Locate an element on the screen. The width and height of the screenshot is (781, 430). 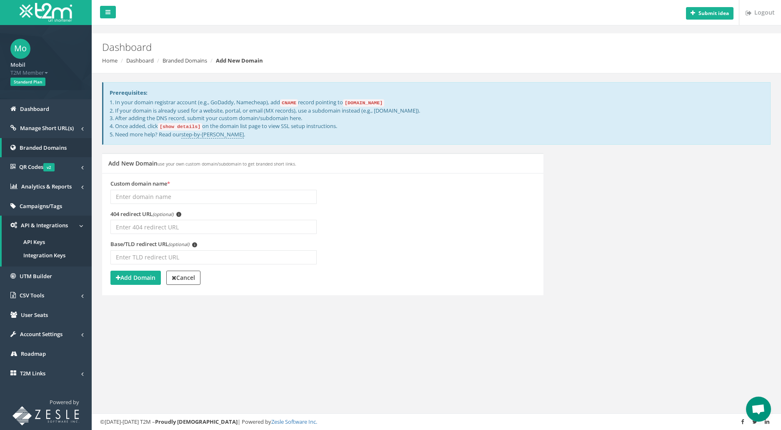
span: API Keys is located at coordinates (34, 242).